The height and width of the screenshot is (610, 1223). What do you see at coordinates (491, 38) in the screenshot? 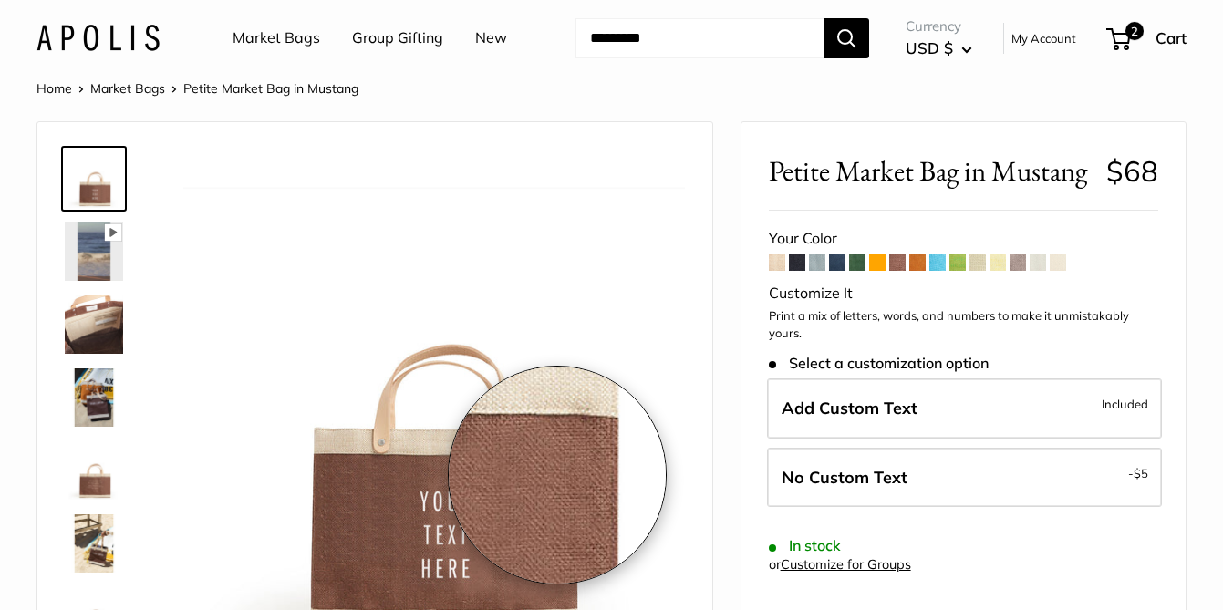
I see `a: New` at bounding box center [491, 38].